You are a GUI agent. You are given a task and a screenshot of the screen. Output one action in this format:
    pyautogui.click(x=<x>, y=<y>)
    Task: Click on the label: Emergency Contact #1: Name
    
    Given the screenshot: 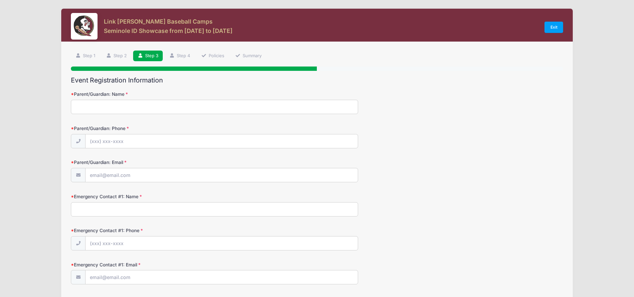 What is the action you would take?
    pyautogui.click(x=153, y=197)
    